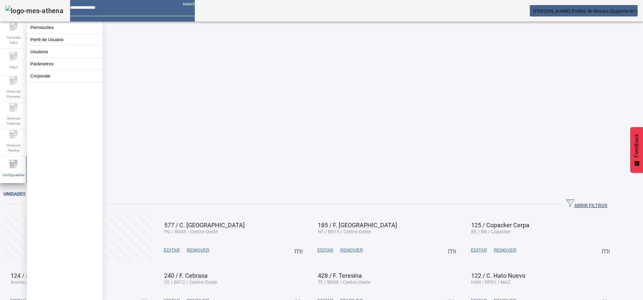  What do you see at coordinates (34, 11) in the screenshot?
I see `img: logo-mes-athena` at bounding box center [34, 11].